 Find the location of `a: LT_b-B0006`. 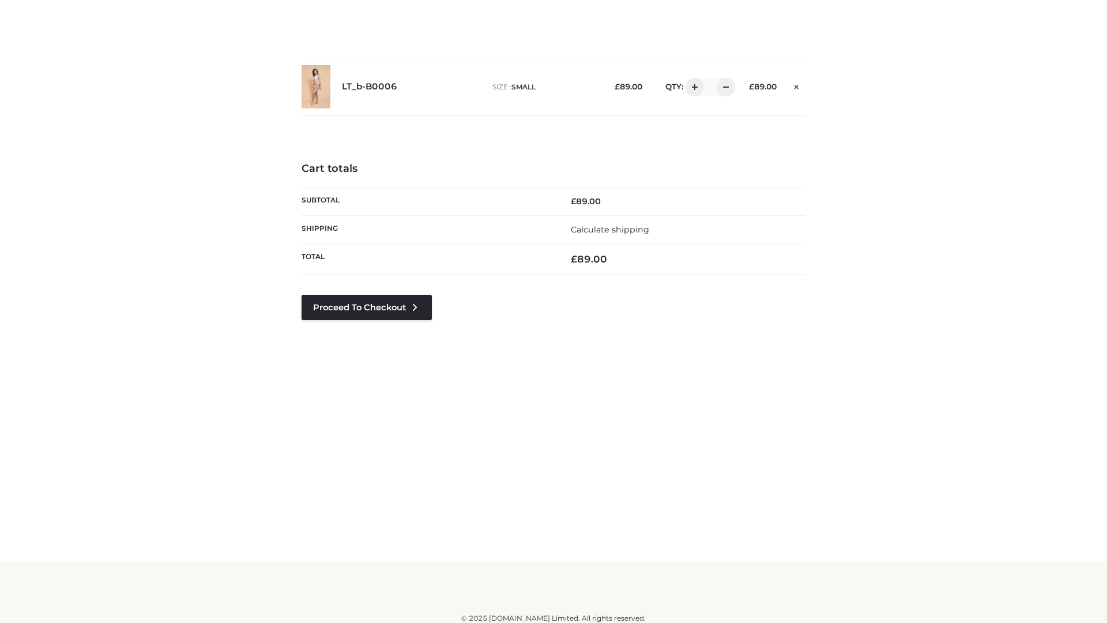

a: LT_b-B0006 is located at coordinates (370, 86).